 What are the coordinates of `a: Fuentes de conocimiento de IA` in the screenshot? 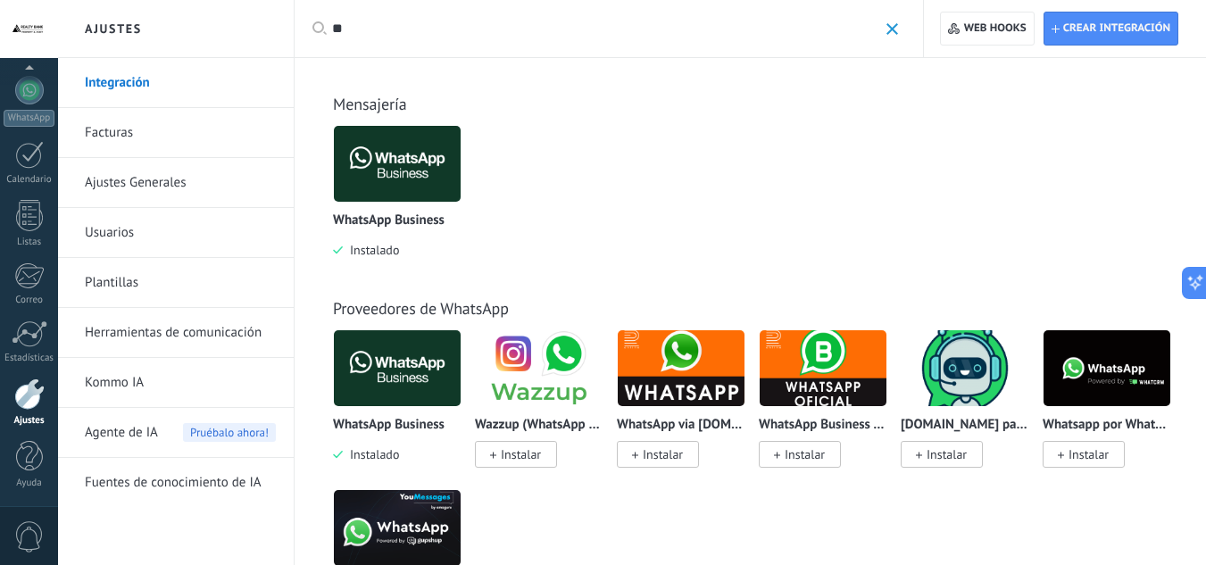 It's located at (180, 483).